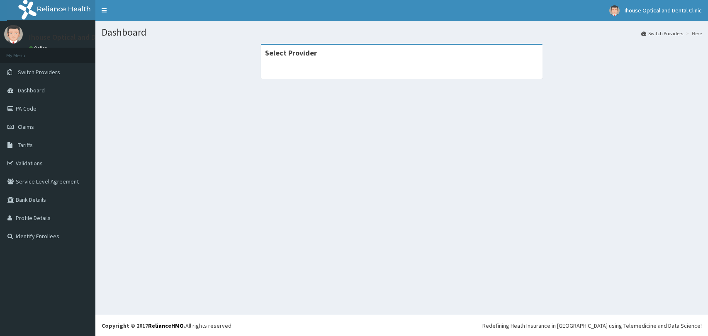  I want to click on a: Online, so click(39, 48).